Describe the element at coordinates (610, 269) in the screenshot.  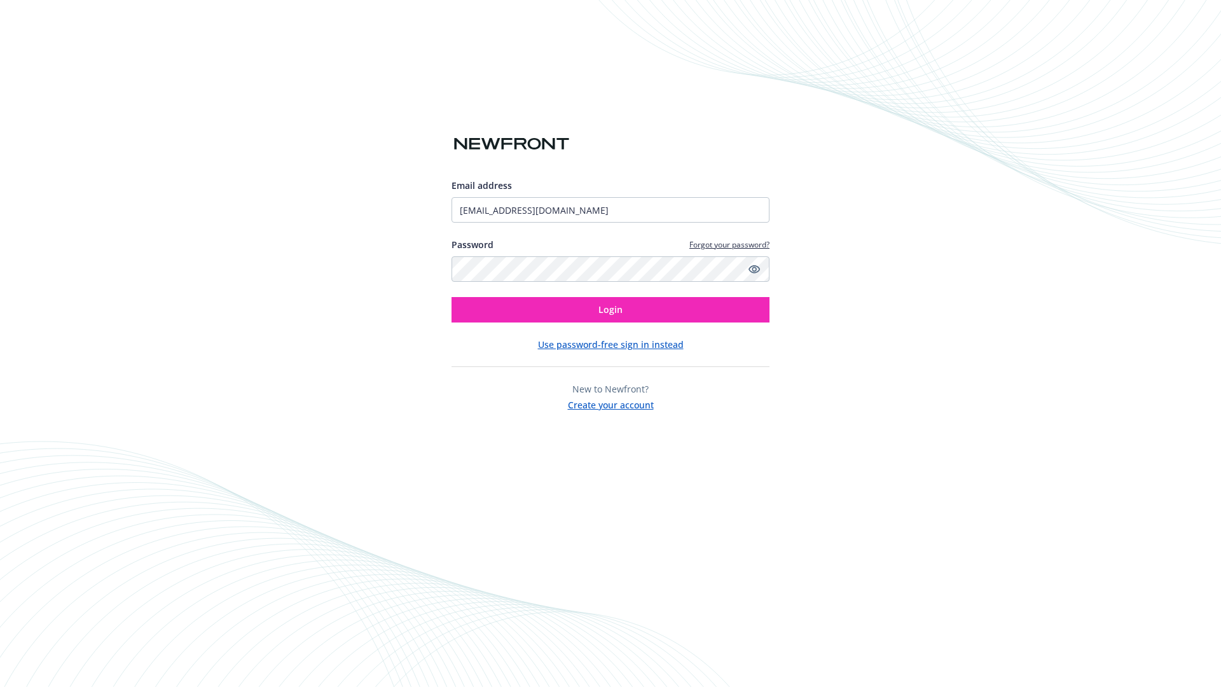
I see `input: Enter your password` at that location.